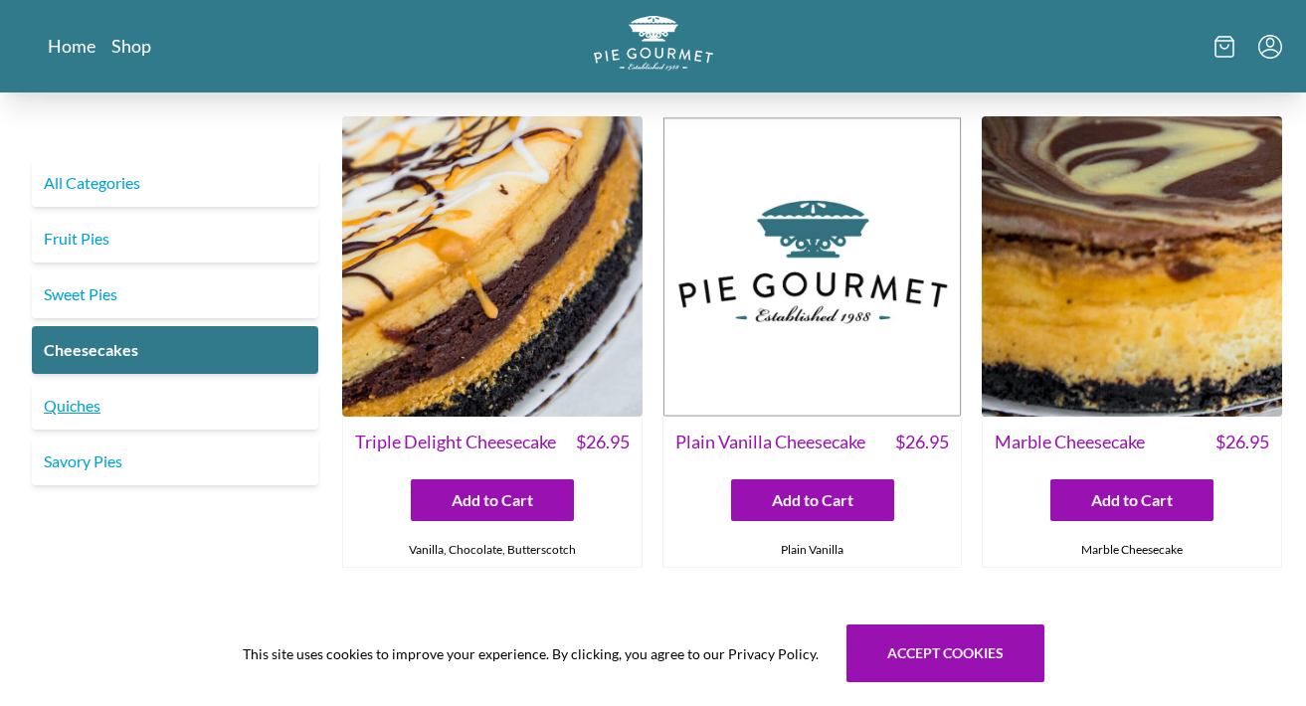 This screenshot has width=1306, height=706. What do you see at coordinates (72, 46) in the screenshot?
I see `a: Home` at bounding box center [72, 46].